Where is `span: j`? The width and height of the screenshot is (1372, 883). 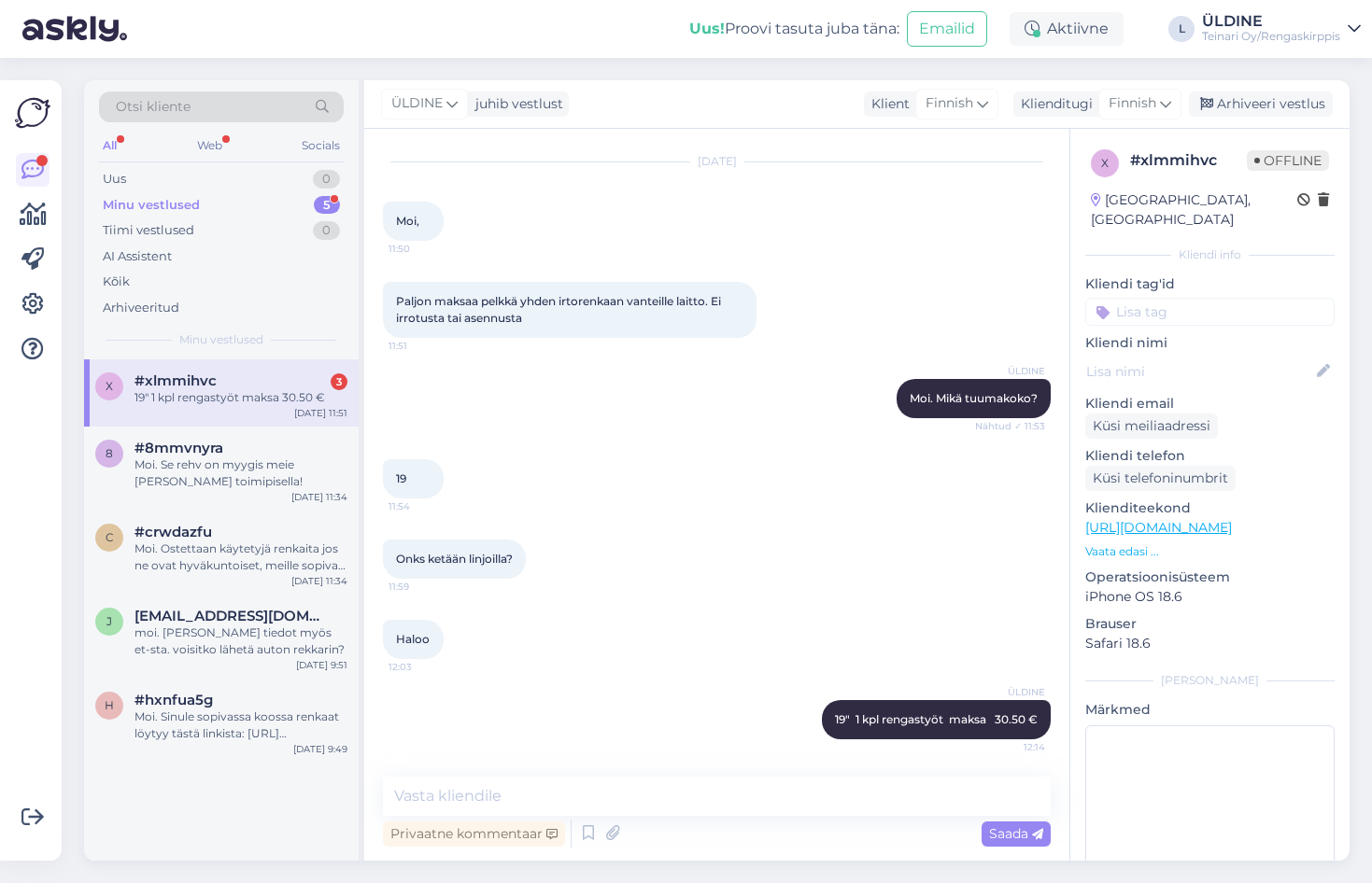 span: j is located at coordinates (109, 621).